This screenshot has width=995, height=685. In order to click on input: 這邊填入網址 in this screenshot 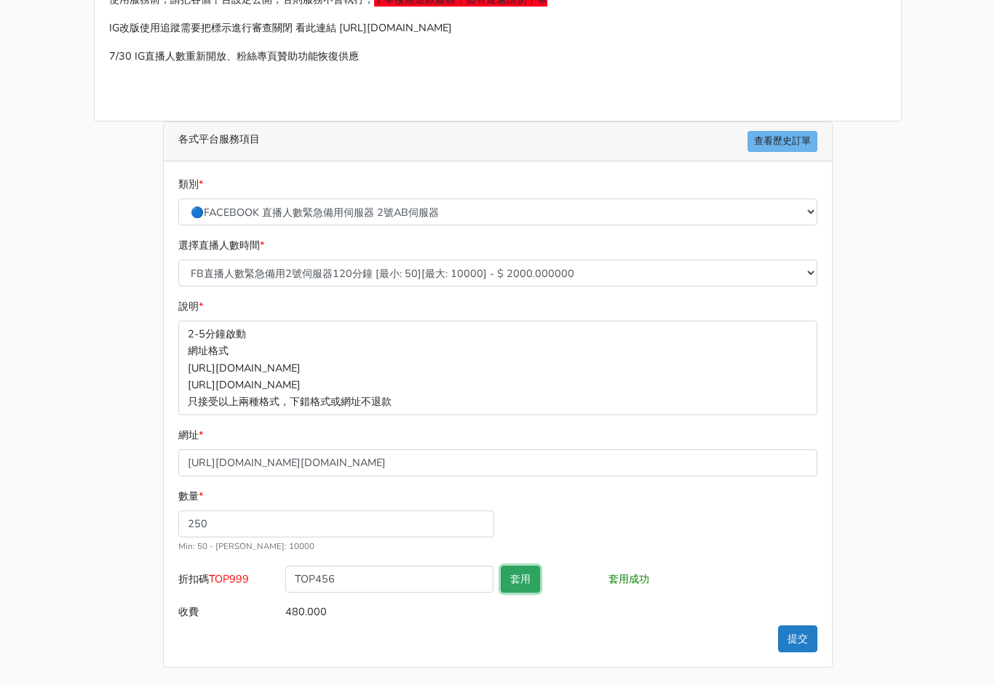, I will do `click(498, 463)`.